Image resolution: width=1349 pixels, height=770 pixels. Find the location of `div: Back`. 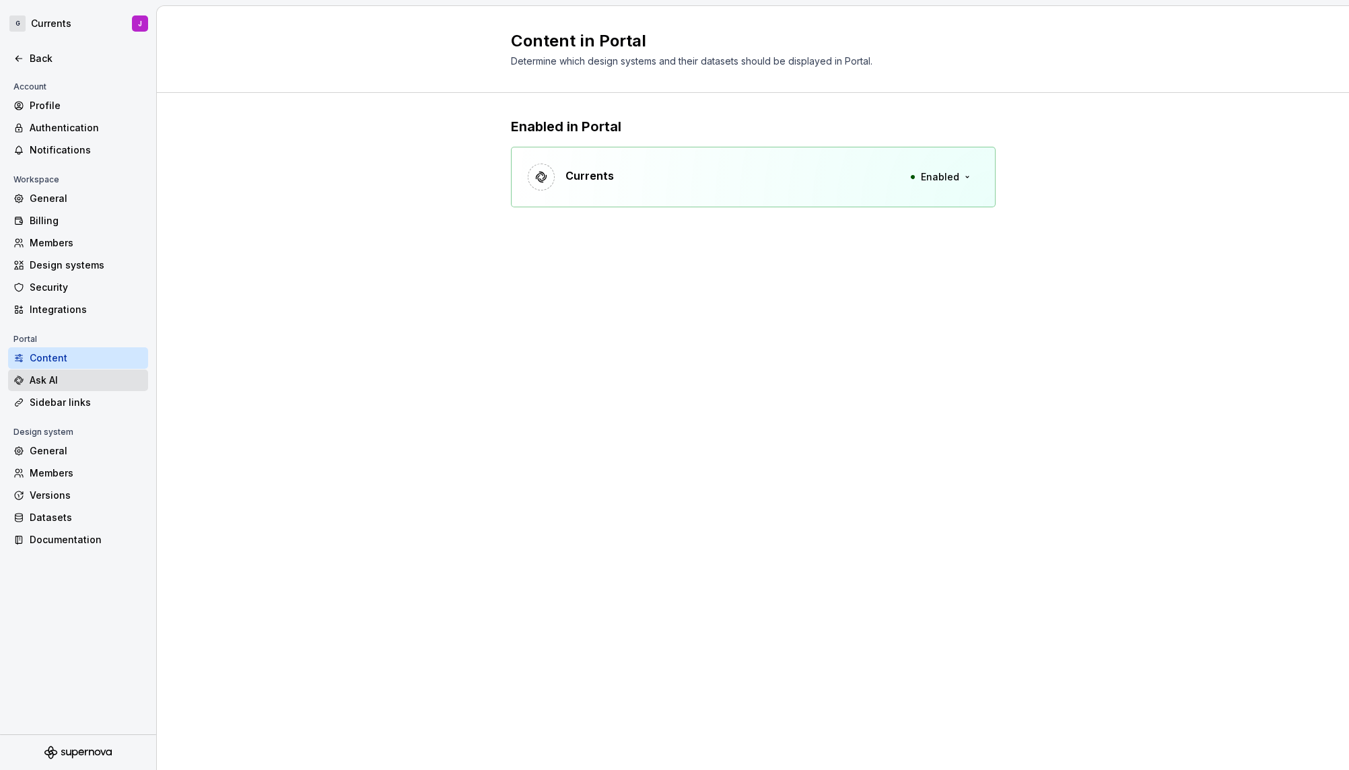

div: Back is located at coordinates (86, 59).